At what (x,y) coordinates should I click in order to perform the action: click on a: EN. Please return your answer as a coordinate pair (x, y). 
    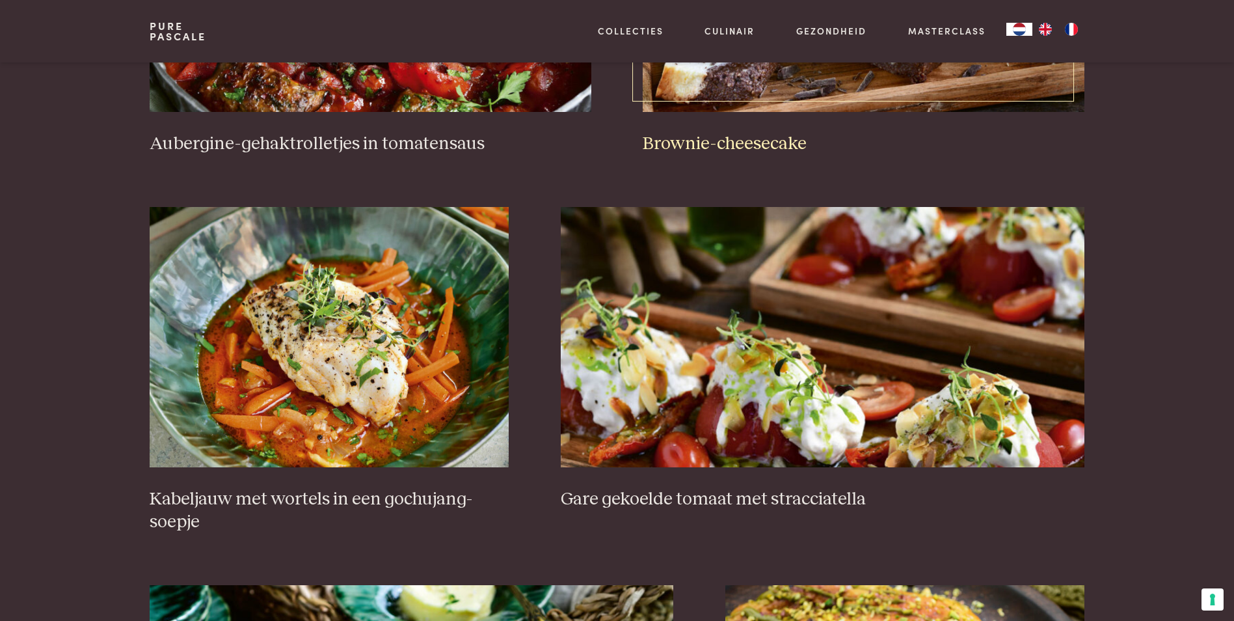
    Looking at the image, I should click on (1045, 29).